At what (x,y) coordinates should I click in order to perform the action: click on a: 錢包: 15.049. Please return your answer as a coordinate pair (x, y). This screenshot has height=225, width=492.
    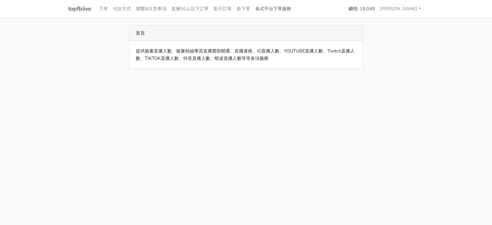
    Looking at the image, I should click on (361, 9).